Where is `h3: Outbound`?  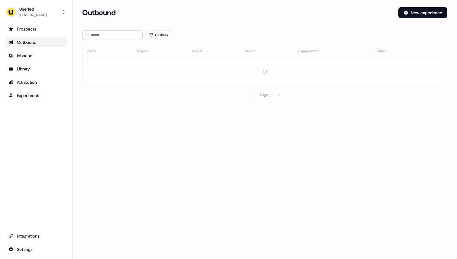 h3: Outbound is located at coordinates (99, 13).